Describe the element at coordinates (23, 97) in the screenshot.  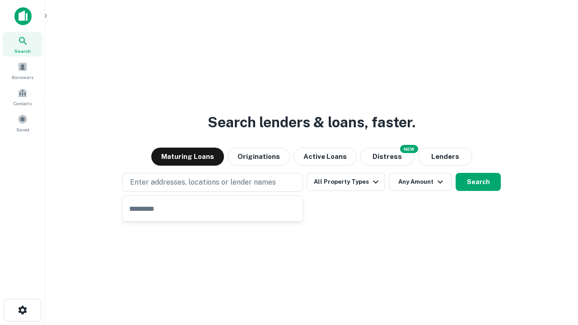
I see `div: Contacts` at that location.